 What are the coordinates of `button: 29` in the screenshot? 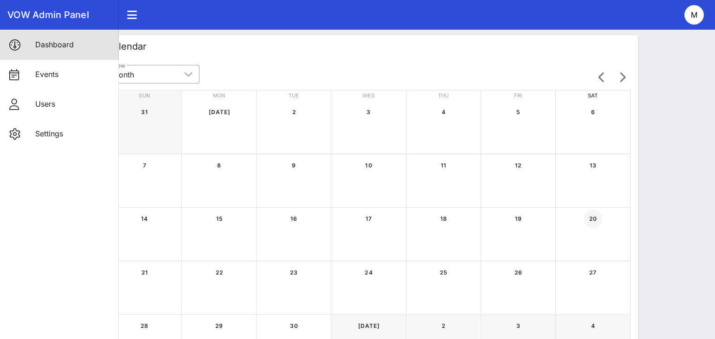 It's located at (219, 326).